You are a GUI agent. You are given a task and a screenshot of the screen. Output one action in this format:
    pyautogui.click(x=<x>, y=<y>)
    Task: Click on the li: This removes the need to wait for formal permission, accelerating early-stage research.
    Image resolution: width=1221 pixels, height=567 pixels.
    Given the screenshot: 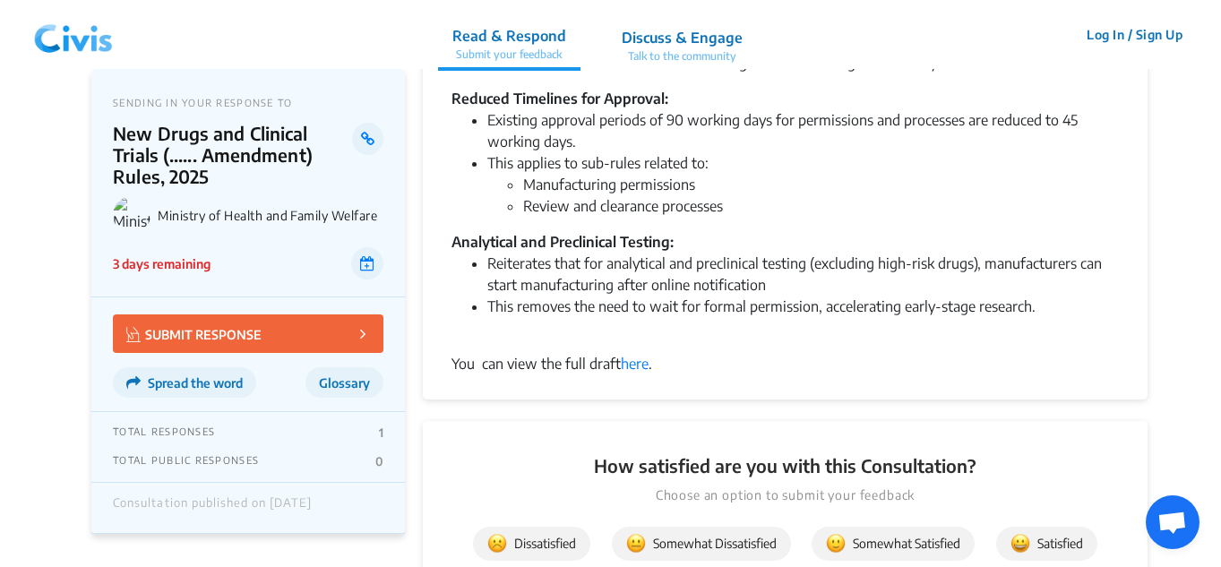 What is the action you would take?
    pyautogui.click(x=803, y=317)
    